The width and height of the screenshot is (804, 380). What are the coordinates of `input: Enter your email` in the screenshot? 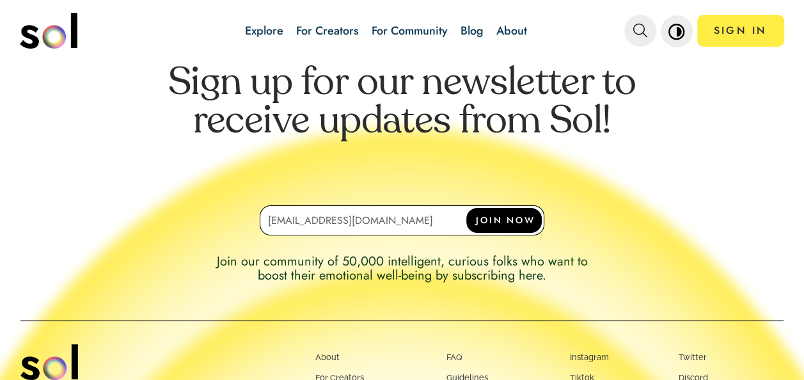 It's located at (402, 220).